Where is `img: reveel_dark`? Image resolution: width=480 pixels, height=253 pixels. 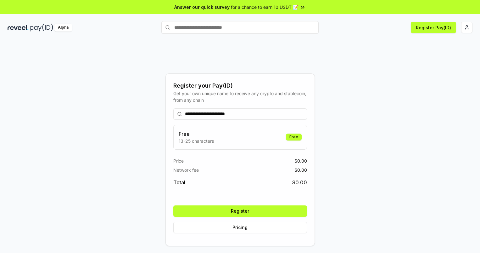 img: reveel_dark is located at coordinates (18, 27).